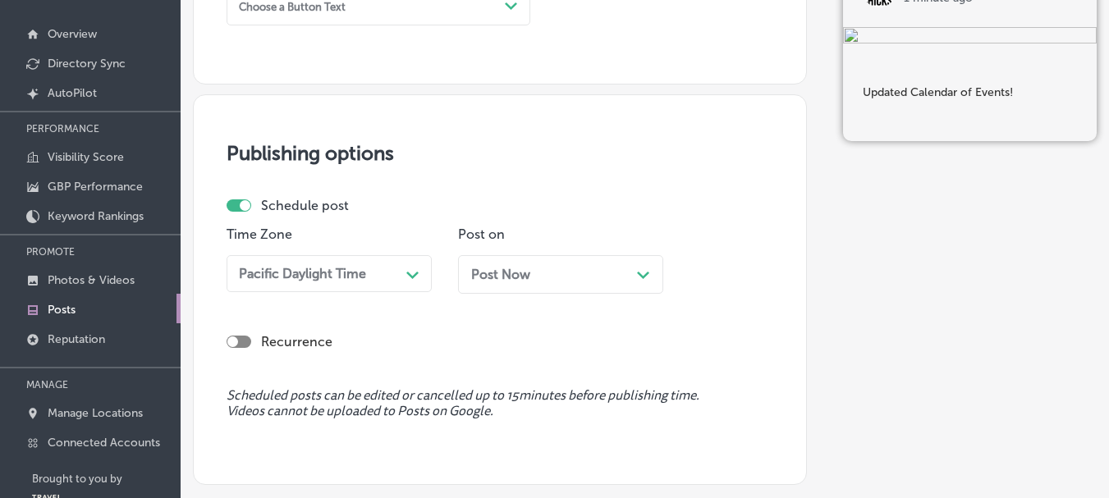 This screenshot has width=1109, height=498. Describe the element at coordinates (292, 7) in the screenshot. I see `div: Choose a Button Text` at that location.